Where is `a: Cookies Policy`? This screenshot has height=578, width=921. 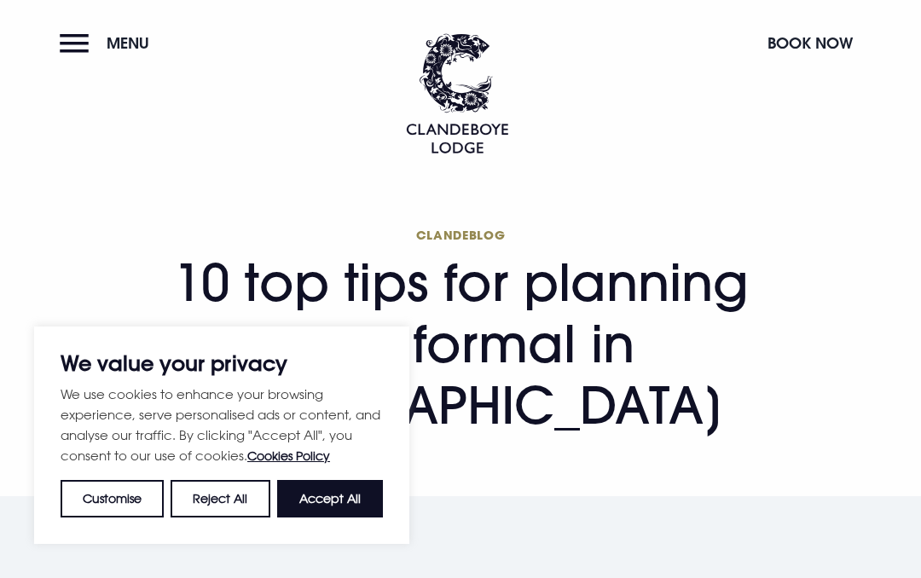 a: Cookies Policy is located at coordinates (288, 455).